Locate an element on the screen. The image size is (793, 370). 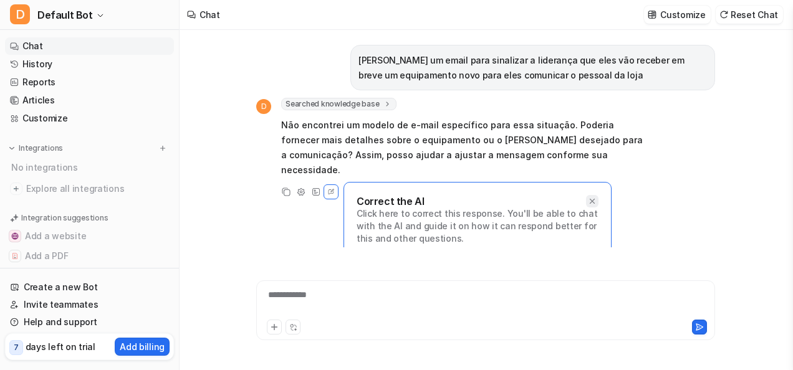
p: days left on trial is located at coordinates (60, 346).